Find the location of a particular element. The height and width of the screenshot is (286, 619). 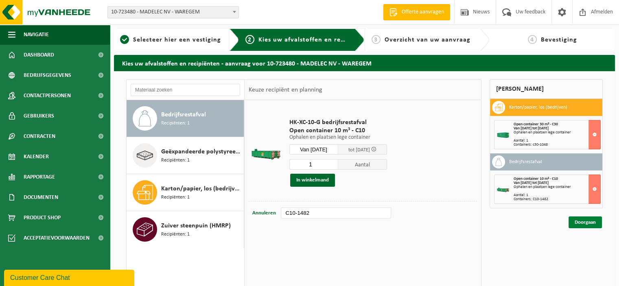

div: Containers: C10-1482 is located at coordinates (557, 199).